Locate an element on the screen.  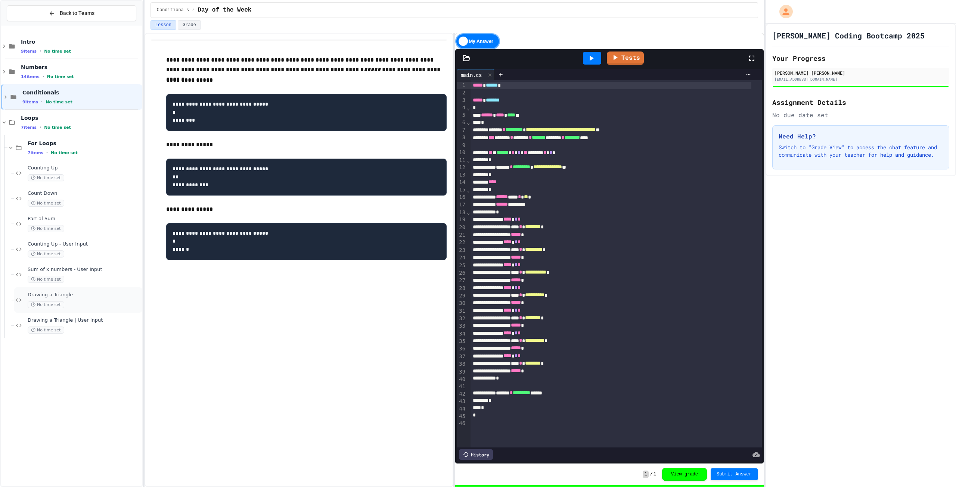
button: Grade is located at coordinates (189, 25).